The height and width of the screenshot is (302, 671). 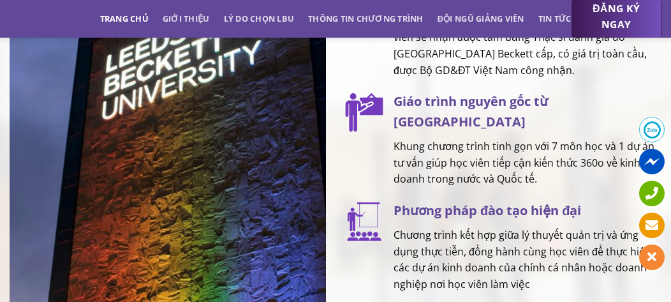 What do you see at coordinates (365, 18) in the screenshot?
I see `a: Thông tin chương trình` at bounding box center [365, 18].